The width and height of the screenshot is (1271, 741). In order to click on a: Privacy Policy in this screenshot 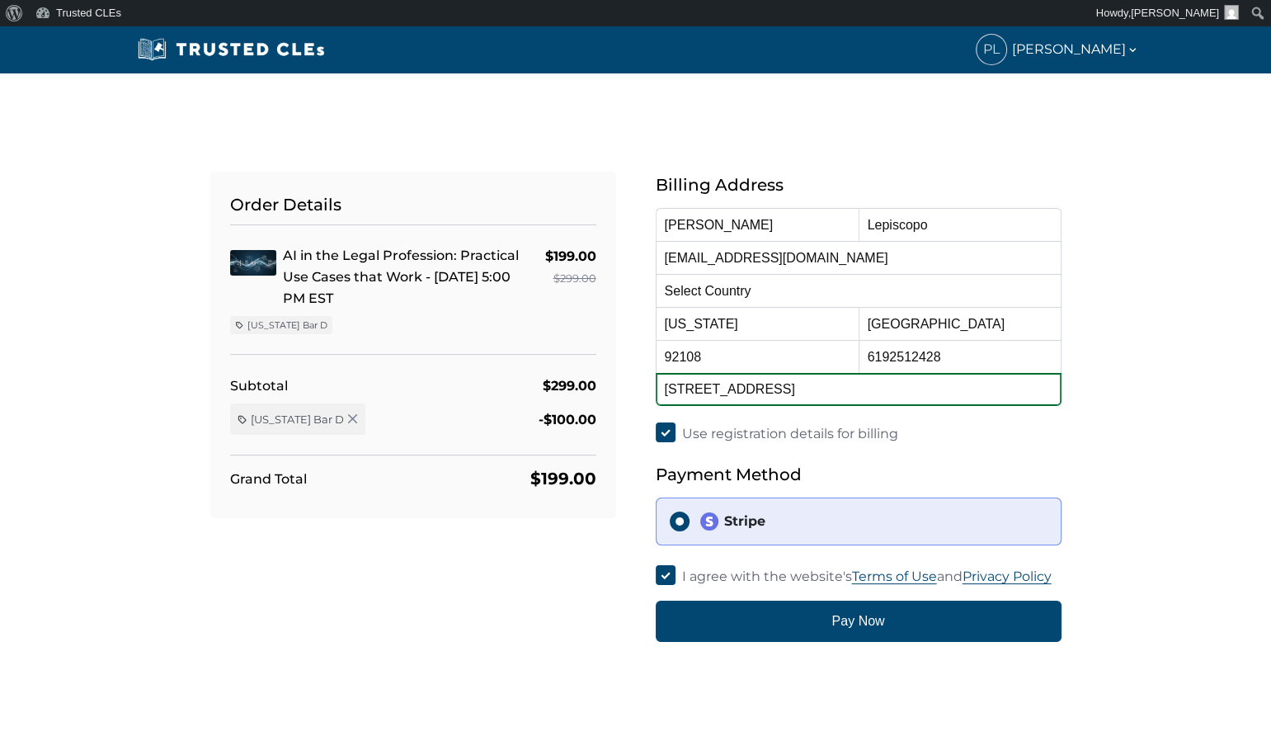, I will do `click(1007, 576)`.